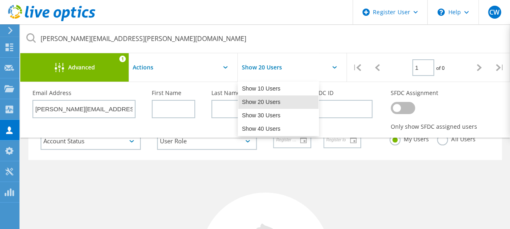 The width and height of the screenshot is (510, 229). What do you see at coordinates (494, 12) in the screenshot?
I see `span: CW` at bounding box center [494, 12].